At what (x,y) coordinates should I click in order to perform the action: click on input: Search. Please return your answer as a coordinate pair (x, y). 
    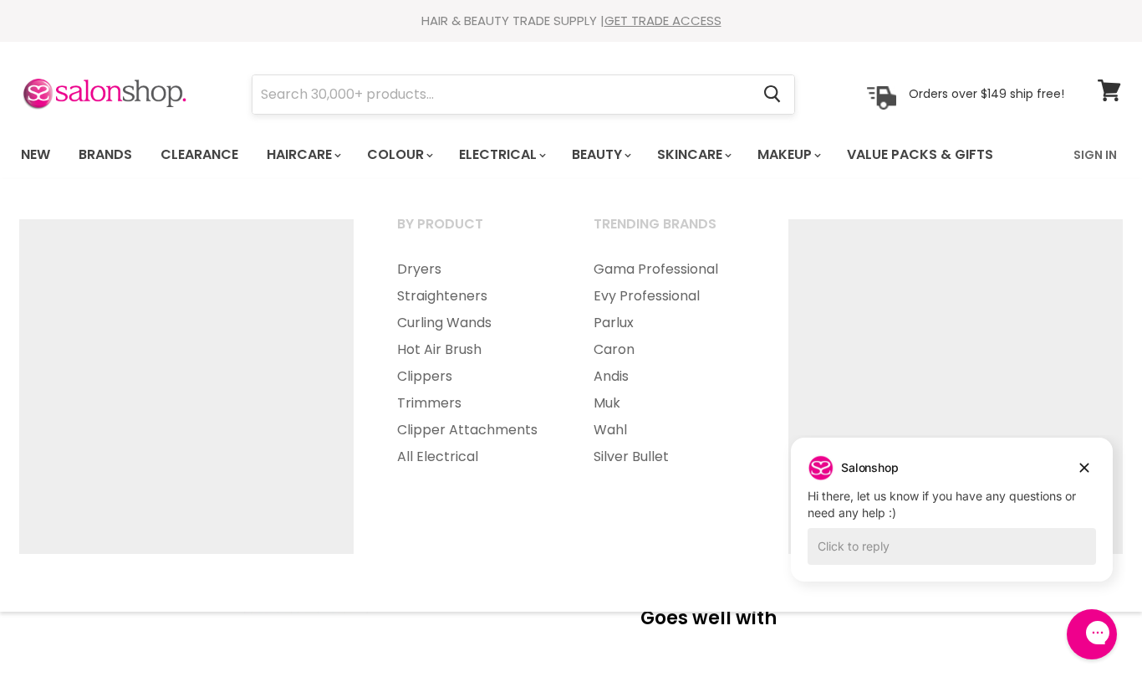
    Looking at the image, I should click on (501, 94).